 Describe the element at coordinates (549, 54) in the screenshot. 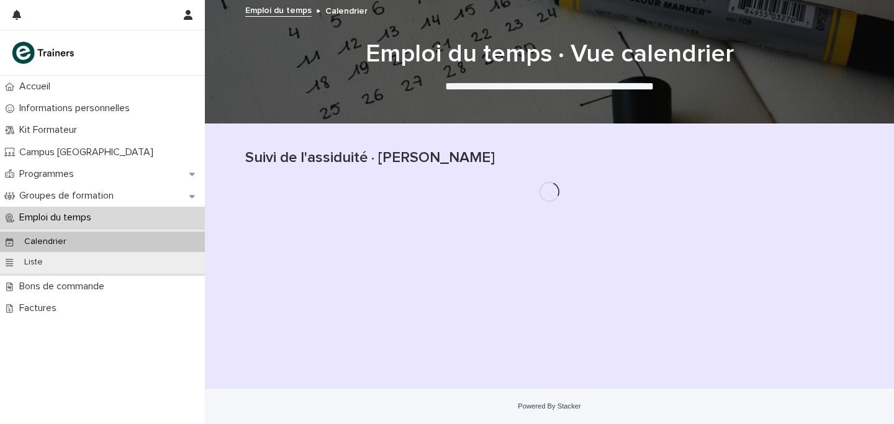

I see `h1: Emploi du temps · Vue calendrier` at that location.